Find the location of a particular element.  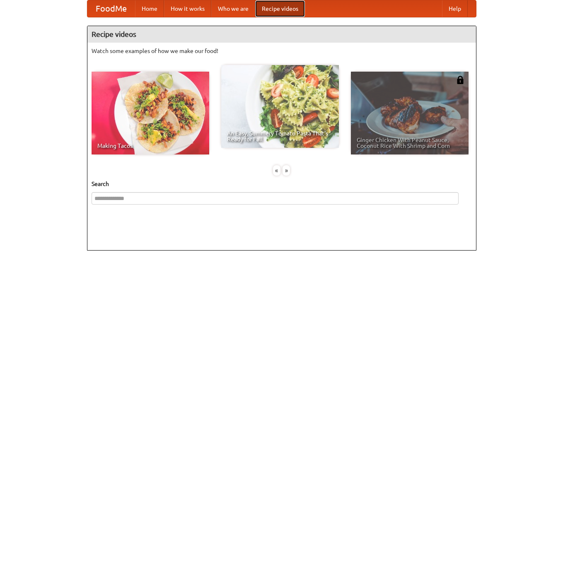

span: An Easy, Summery Tomato Pasta That's Ready for Fall is located at coordinates (280, 136).